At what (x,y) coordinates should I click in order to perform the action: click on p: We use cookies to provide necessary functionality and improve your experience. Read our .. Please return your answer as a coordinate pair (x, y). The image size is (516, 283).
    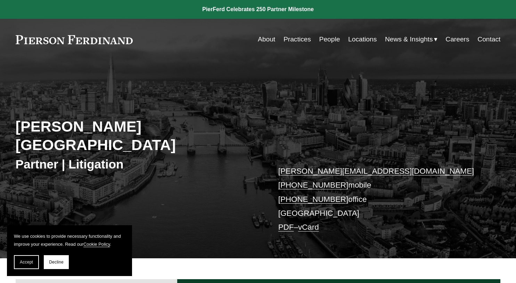
    Looking at the image, I should click on (70, 240).